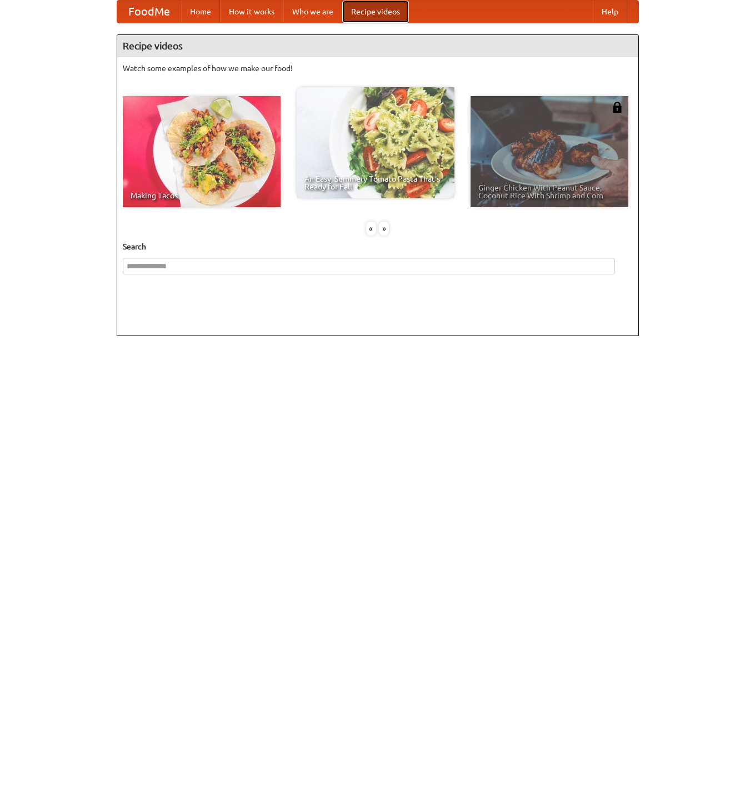 This screenshot has width=755, height=786. Describe the element at coordinates (149, 12) in the screenshot. I see `a: FoodMe` at that location.